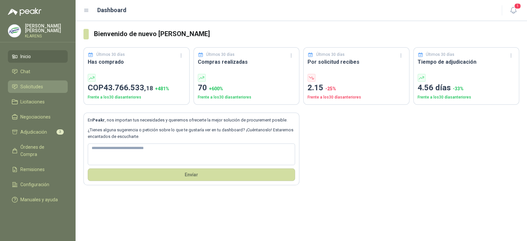 Image resolution: width=527 pixels, height=241 pixels. I want to click on a: Manuales y ayuda, so click(38, 200).